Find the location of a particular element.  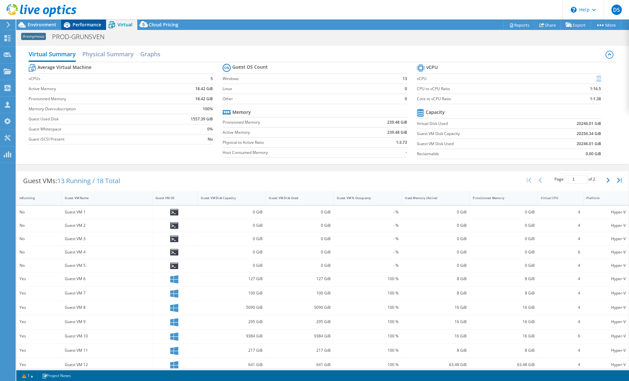

span: 2 is located at coordinates (594, 179).